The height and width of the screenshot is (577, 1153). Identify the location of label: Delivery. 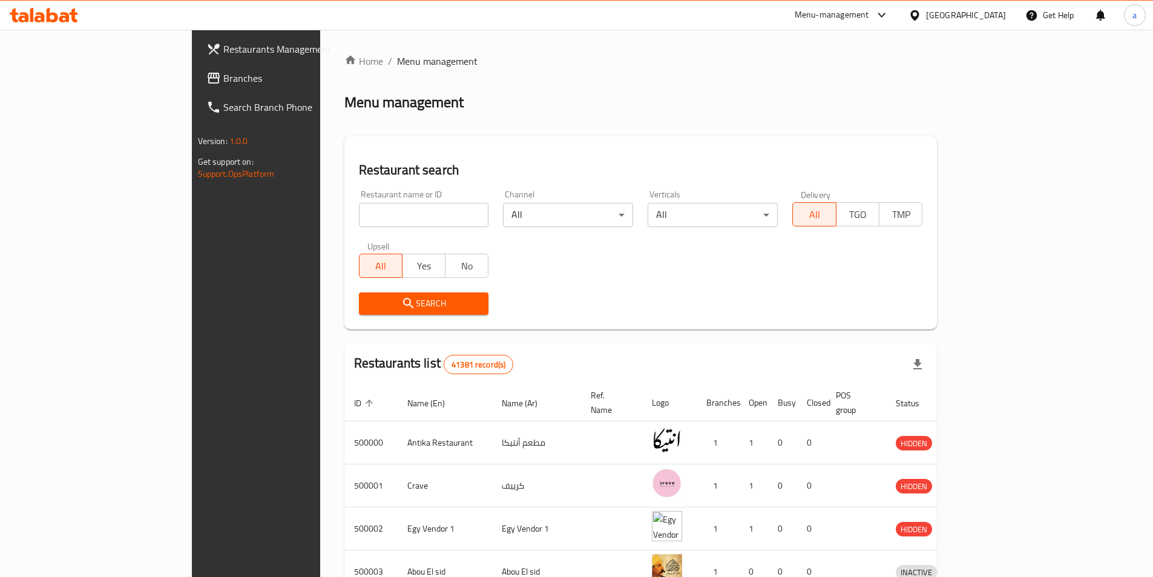
(816, 194).